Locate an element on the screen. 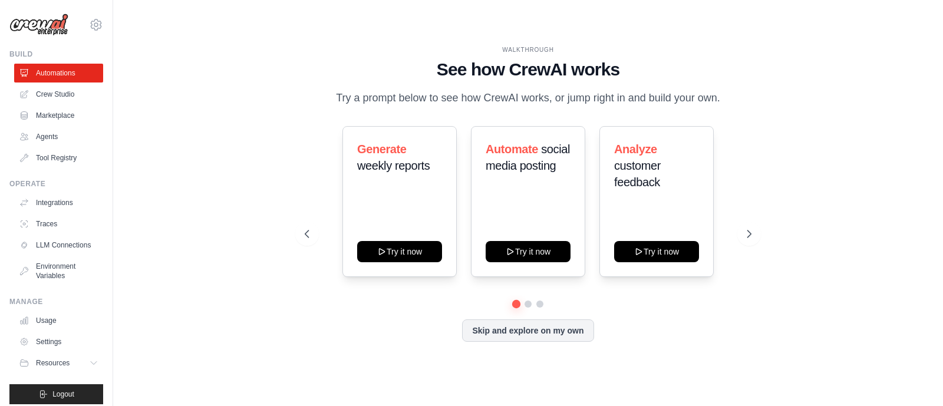  p: Try a prompt below to see how CrewAI works, or jump right in and build your own. is located at coordinates (528, 98).